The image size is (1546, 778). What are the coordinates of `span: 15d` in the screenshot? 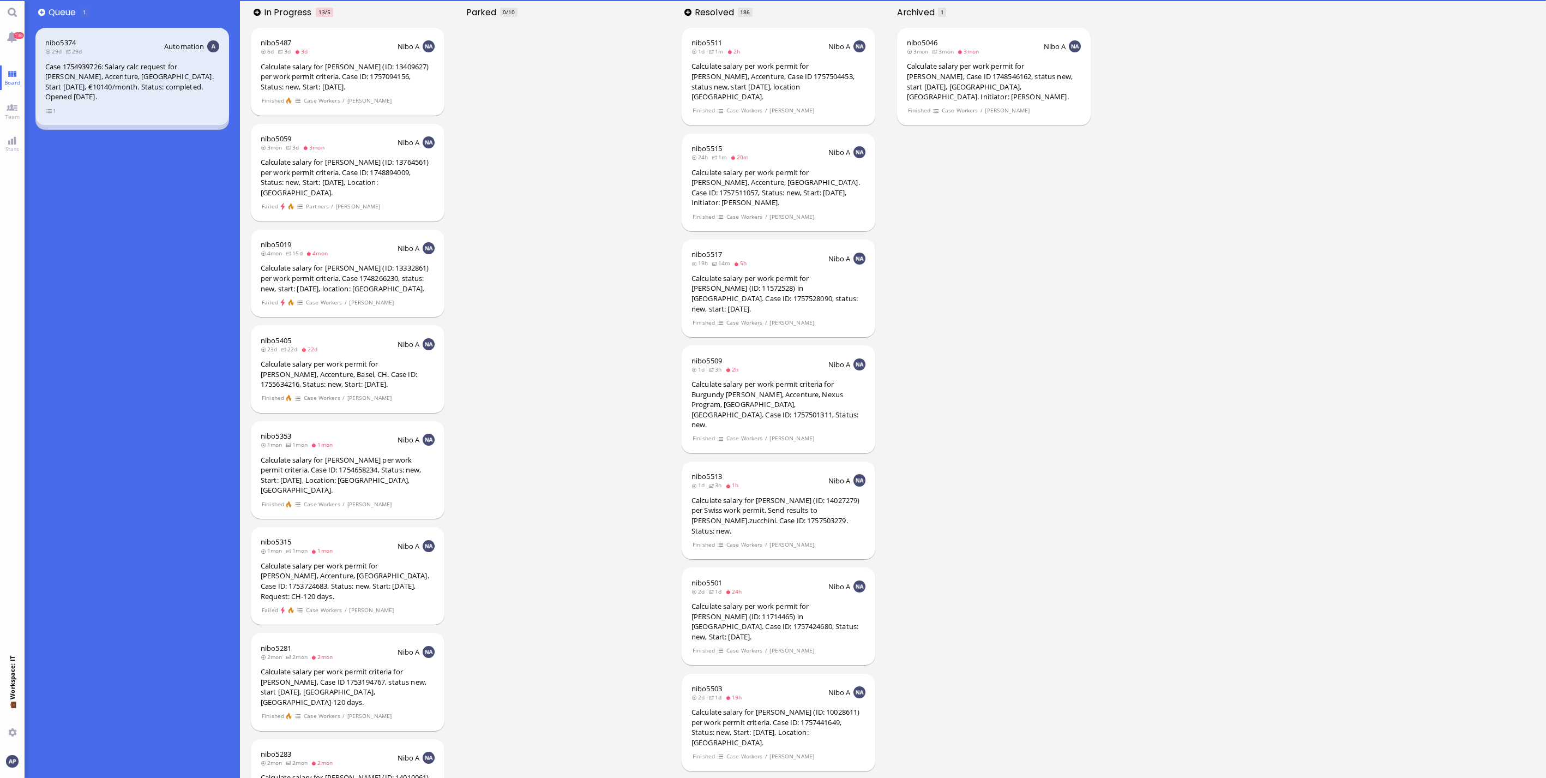 It's located at (296, 253).